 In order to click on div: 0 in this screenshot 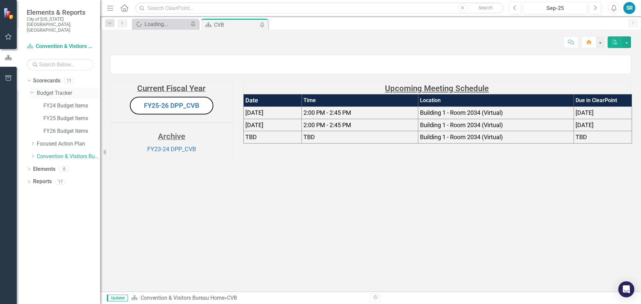, I will do `click(64, 169)`.